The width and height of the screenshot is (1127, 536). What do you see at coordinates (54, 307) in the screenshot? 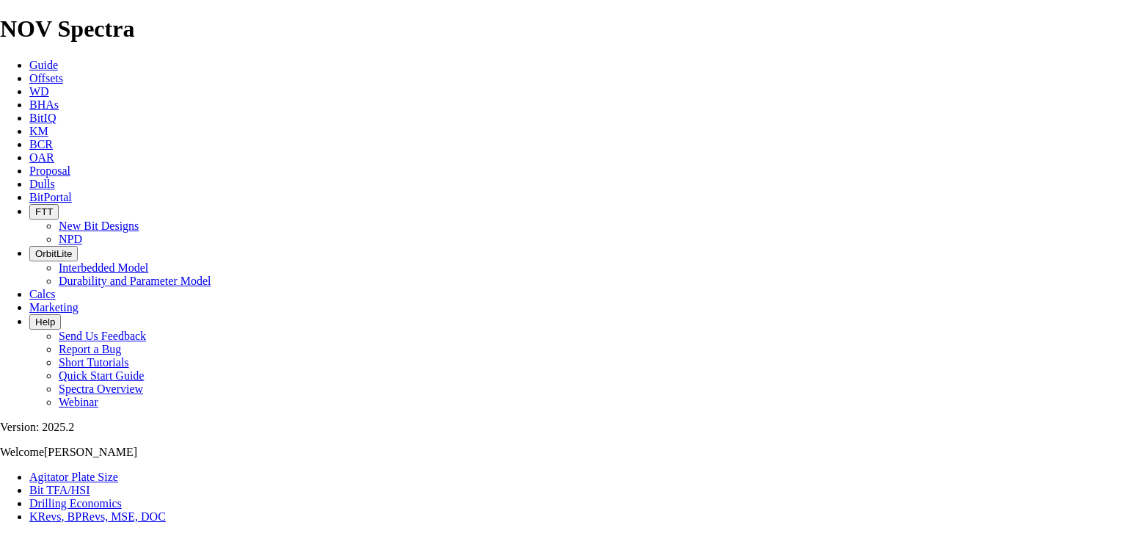
I see `a: Marketing` at bounding box center [54, 307].